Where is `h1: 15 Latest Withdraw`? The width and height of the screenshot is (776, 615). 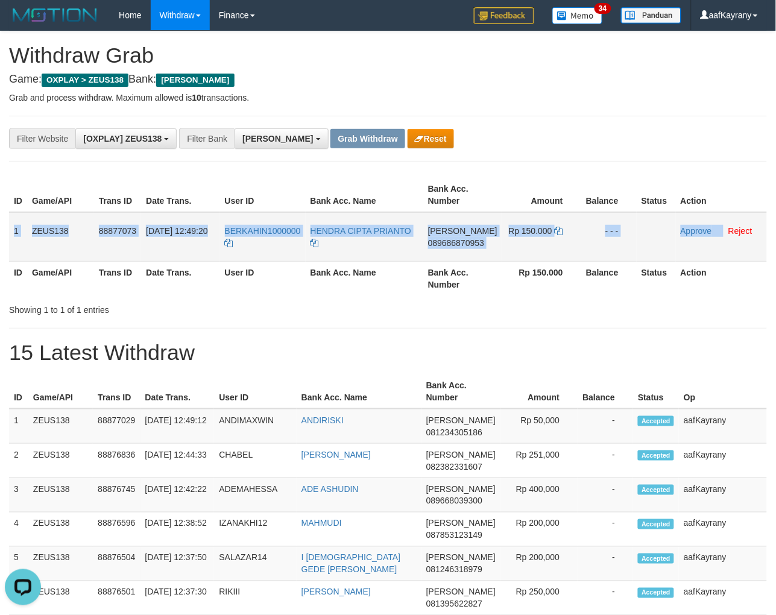 h1: 15 Latest Withdraw is located at coordinates (388, 353).